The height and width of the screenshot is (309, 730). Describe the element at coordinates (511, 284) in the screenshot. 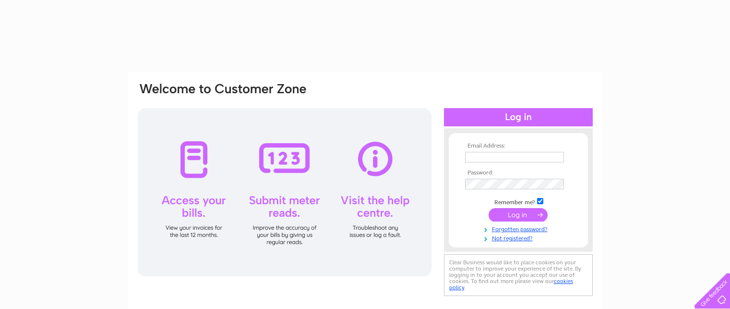

I see `a: cookies policy` at that location.